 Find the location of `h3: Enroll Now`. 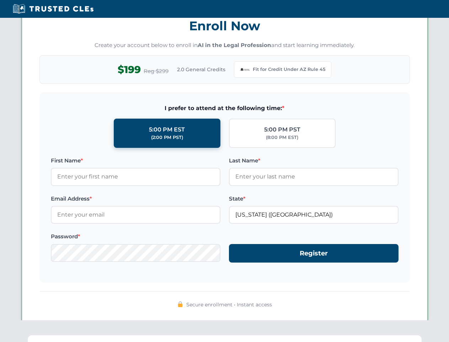

h3: Enroll Now is located at coordinates (225, 26).